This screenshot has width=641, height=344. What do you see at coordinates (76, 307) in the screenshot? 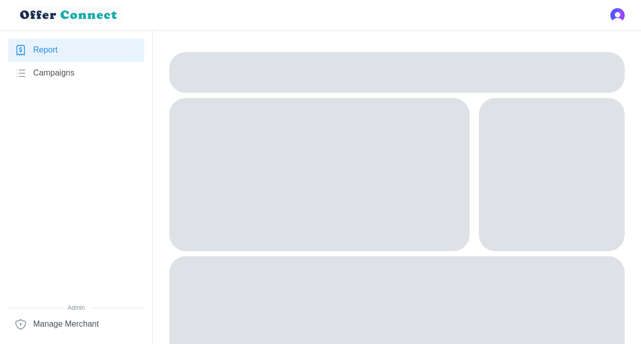
I see `span: Admin` at bounding box center [76, 307].